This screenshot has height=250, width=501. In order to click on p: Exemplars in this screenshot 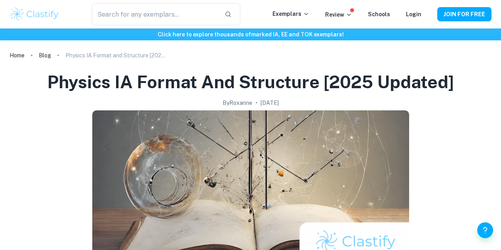, I will do `click(291, 14)`.